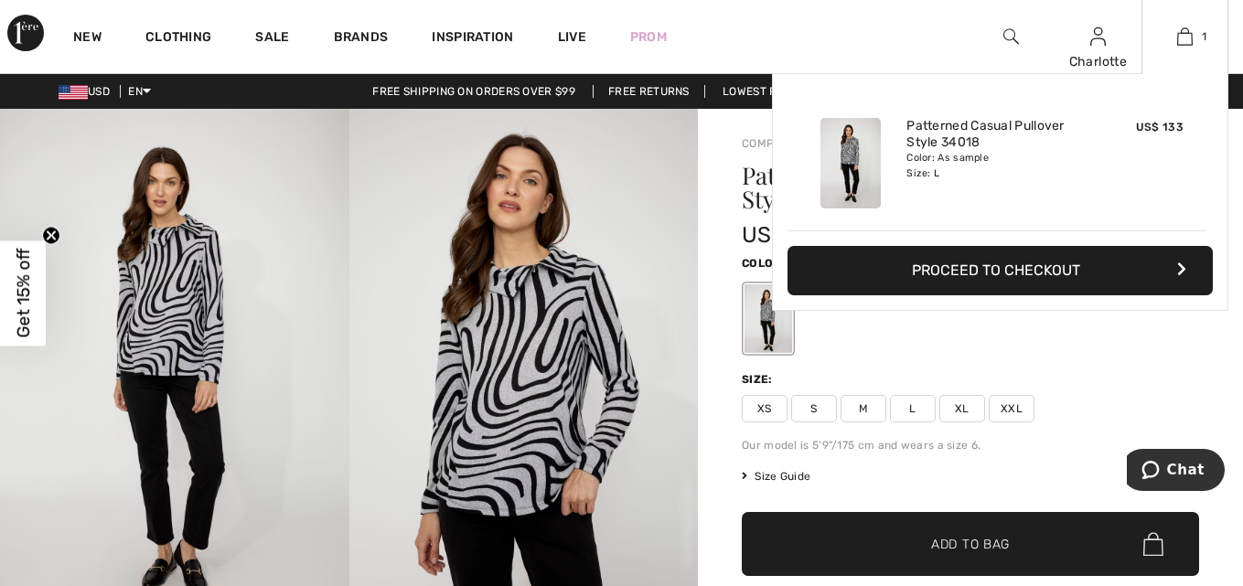 This screenshot has height=586, width=1243. What do you see at coordinates (51, 235) in the screenshot?
I see `button: Close teaser` at bounding box center [51, 235].